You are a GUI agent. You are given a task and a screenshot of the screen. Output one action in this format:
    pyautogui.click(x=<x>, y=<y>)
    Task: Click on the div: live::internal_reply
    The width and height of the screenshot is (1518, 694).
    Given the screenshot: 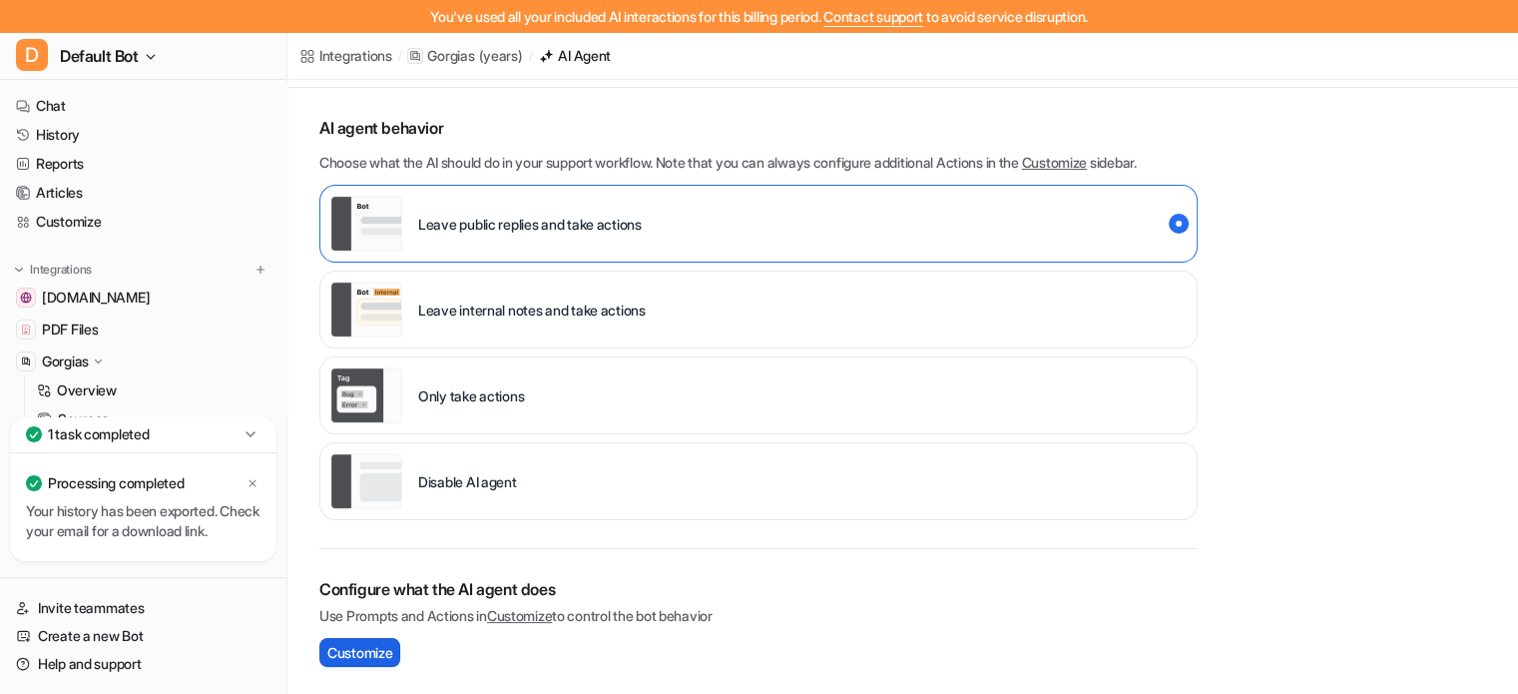 What is the action you would take?
    pyautogui.click(x=759, y=309)
    